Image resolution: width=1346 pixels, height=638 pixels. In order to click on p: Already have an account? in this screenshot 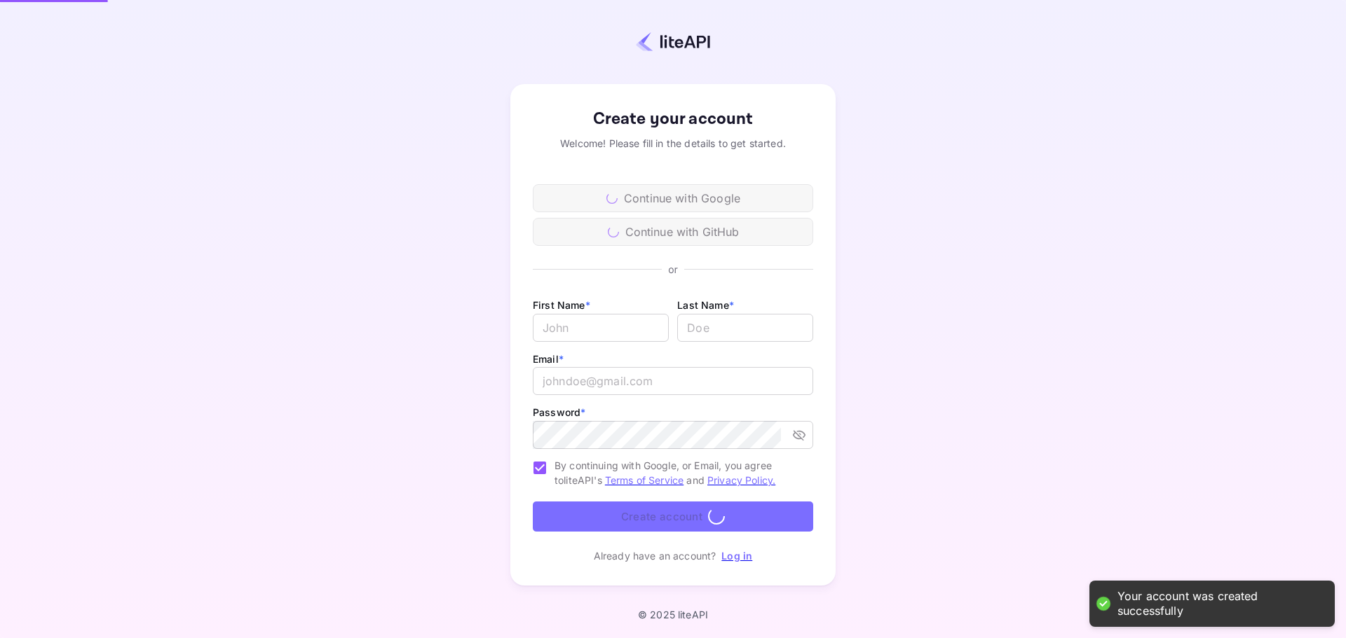, I will do `click(655, 556)`.